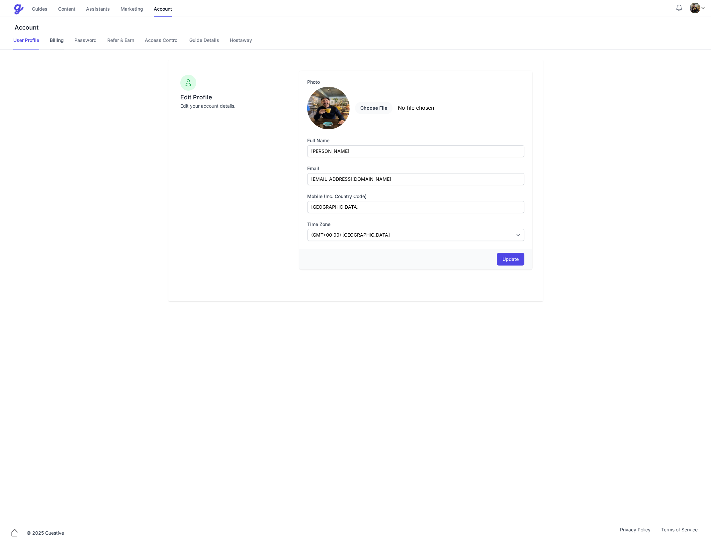 Image resolution: width=711 pixels, height=545 pixels. Describe the element at coordinates (235, 97) in the screenshot. I see `h3: Edit Profile` at that location.